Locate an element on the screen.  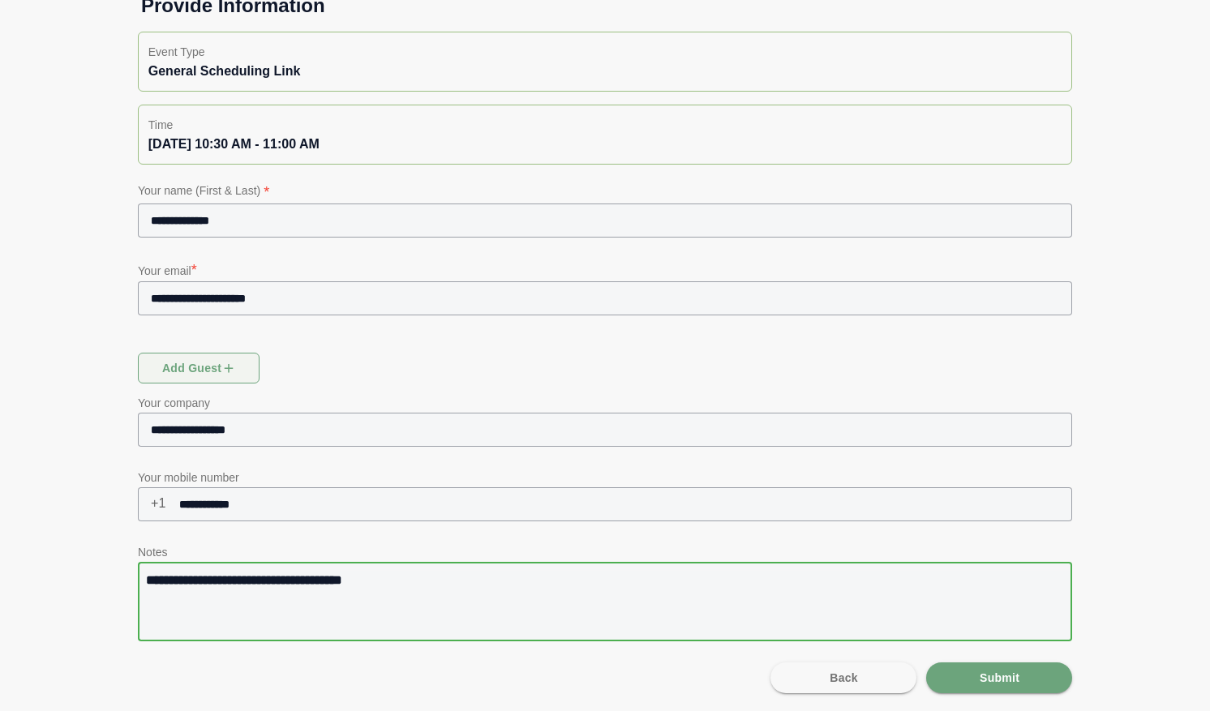
p: Event Type is located at coordinates (605, 52).